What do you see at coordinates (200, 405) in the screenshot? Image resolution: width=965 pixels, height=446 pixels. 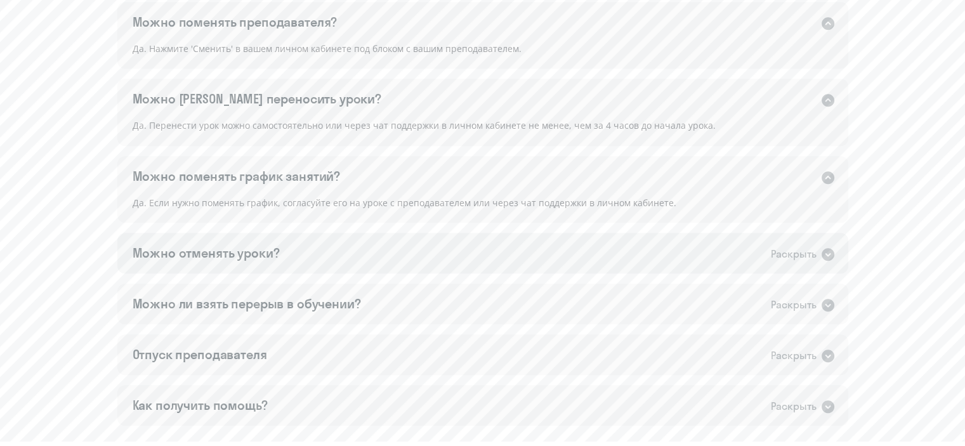 I see `div: Как получить помощь?` at bounding box center [200, 405].